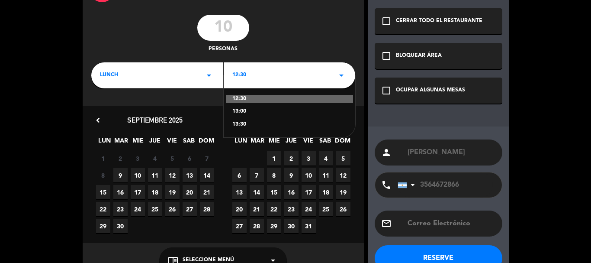 The width and height of the screenshot is (591, 263). What do you see at coordinates (387, 152) in the screenshot?
I see `i: person` at bounding box center [387, 152].